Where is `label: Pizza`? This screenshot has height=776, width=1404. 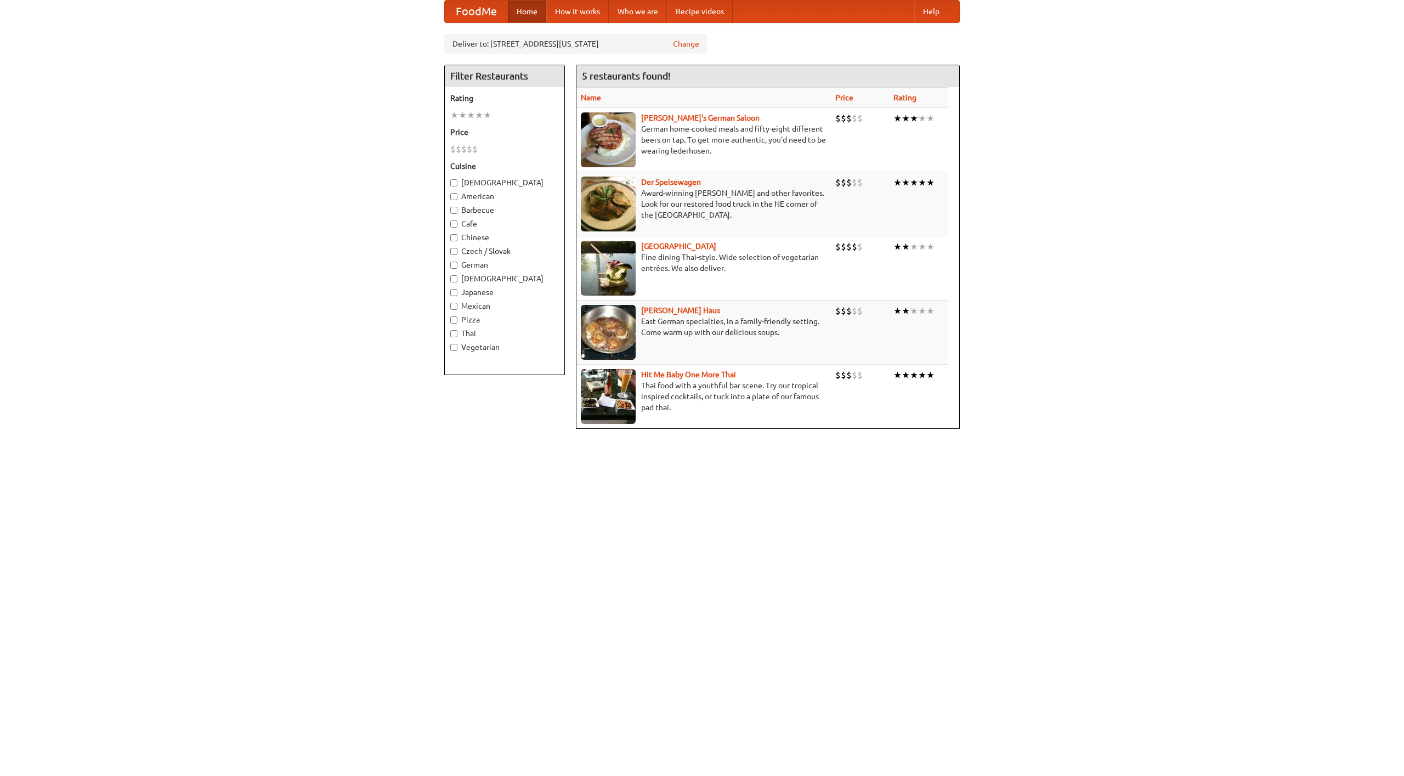 label: Pizza is located at coordinates (504, 320).